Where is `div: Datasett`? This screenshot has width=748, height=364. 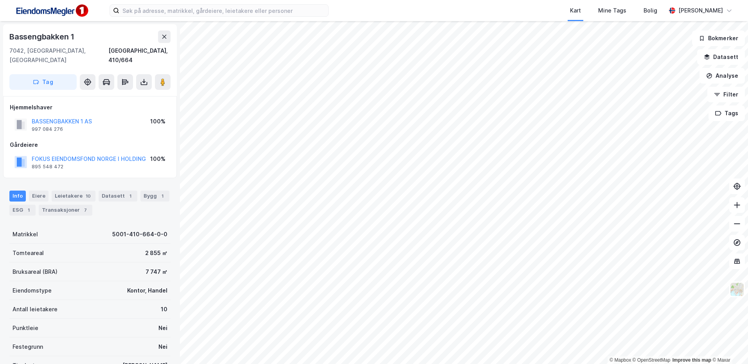 div: Datasett is located at coordinates (118, 196).